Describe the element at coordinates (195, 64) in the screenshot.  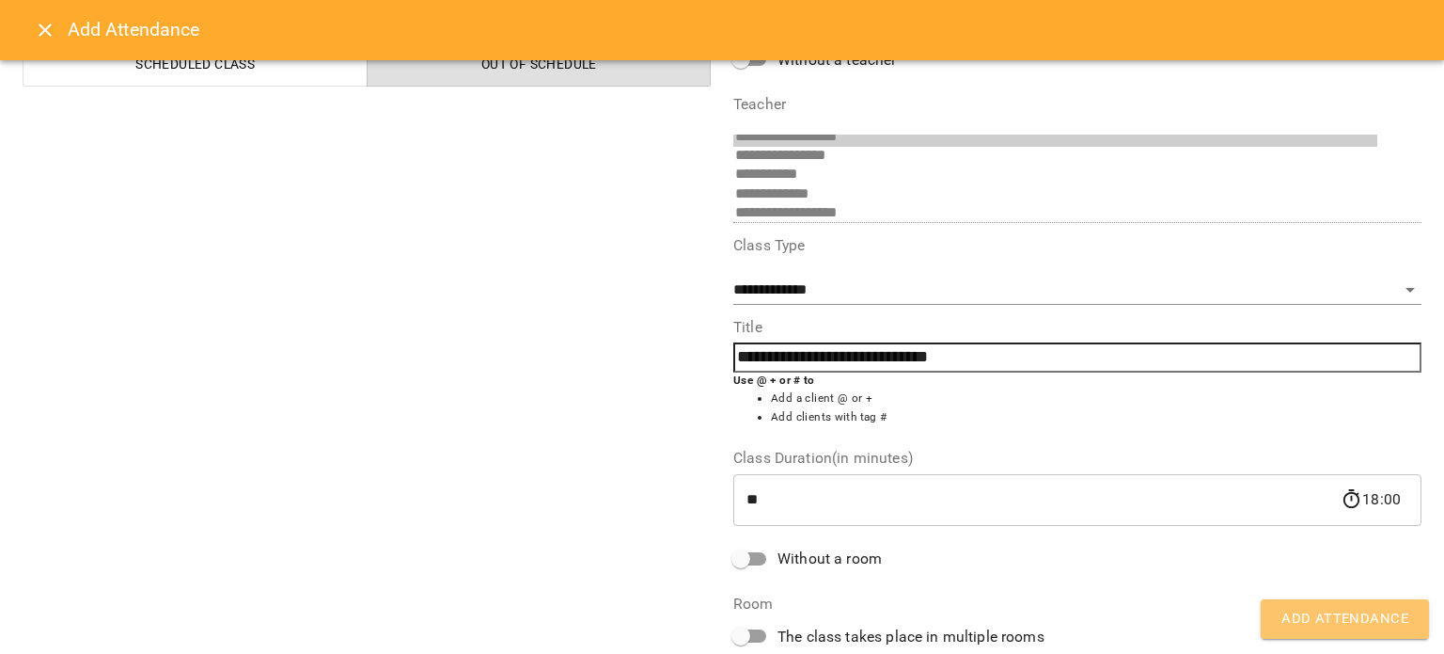
I see `button: Scheduled class` at that location.